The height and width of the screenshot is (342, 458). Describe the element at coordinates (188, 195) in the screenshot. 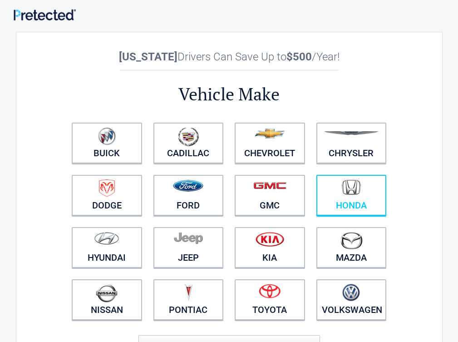

I see `a: Ford` at that location.